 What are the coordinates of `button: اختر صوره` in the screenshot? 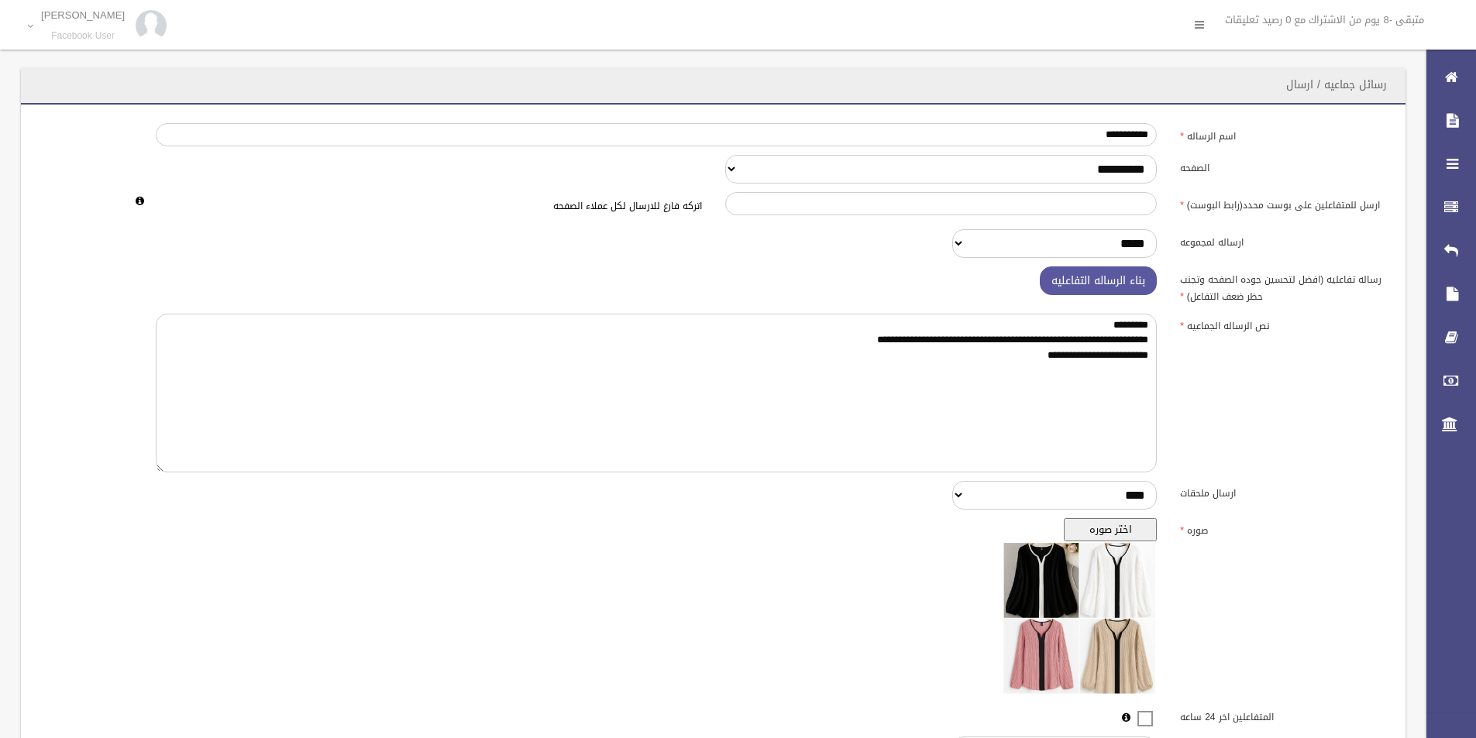 It's located at (1110, 530).